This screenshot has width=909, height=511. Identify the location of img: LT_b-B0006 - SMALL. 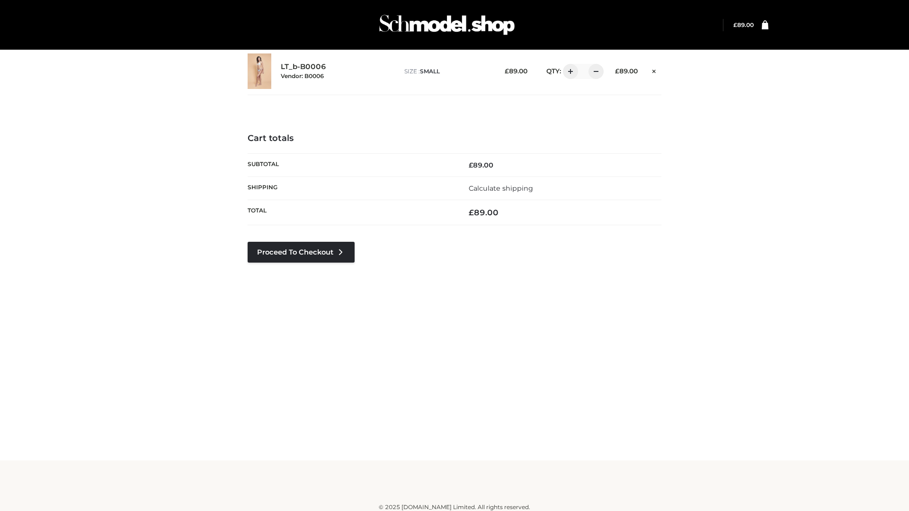
(259, 71).